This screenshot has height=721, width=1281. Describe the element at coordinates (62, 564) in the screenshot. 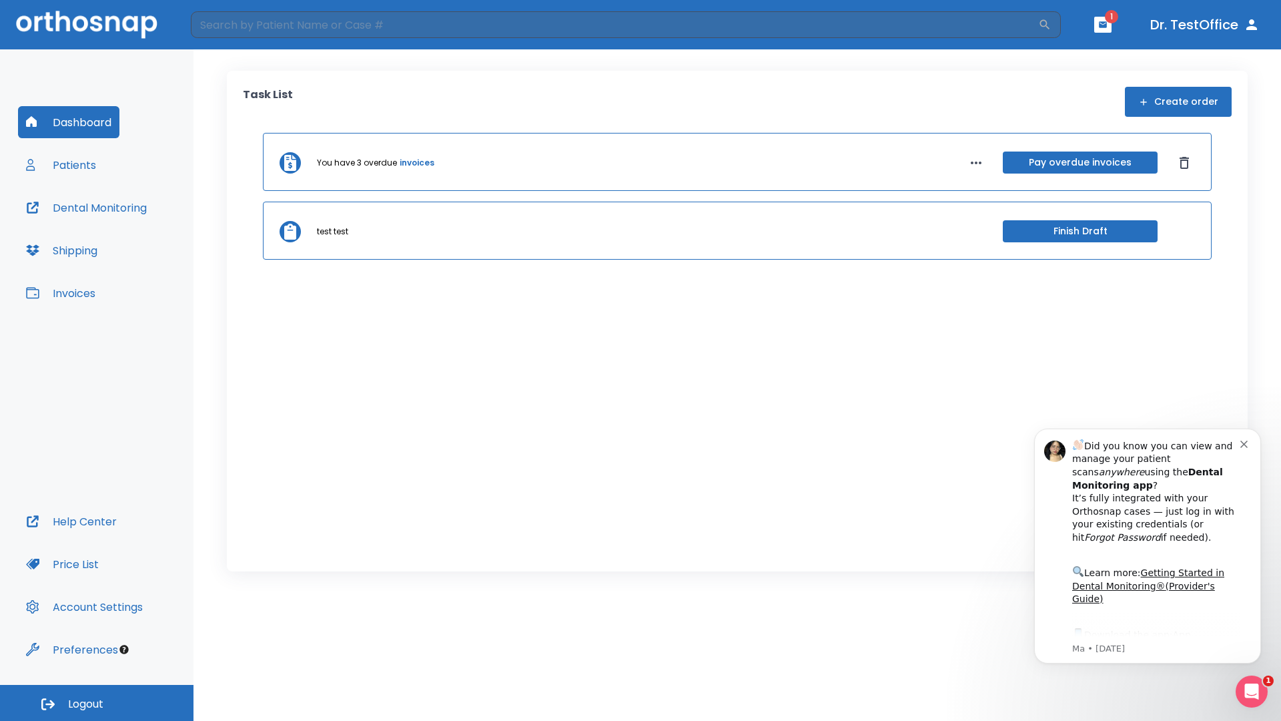

I see `a: Price List` at that location.